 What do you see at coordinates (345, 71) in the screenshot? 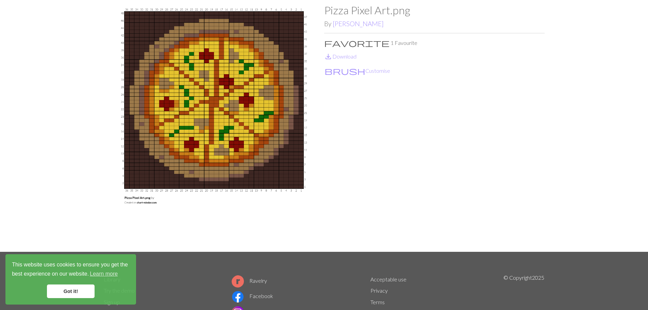
I see `span: brush` at bounding box center [345, 71].